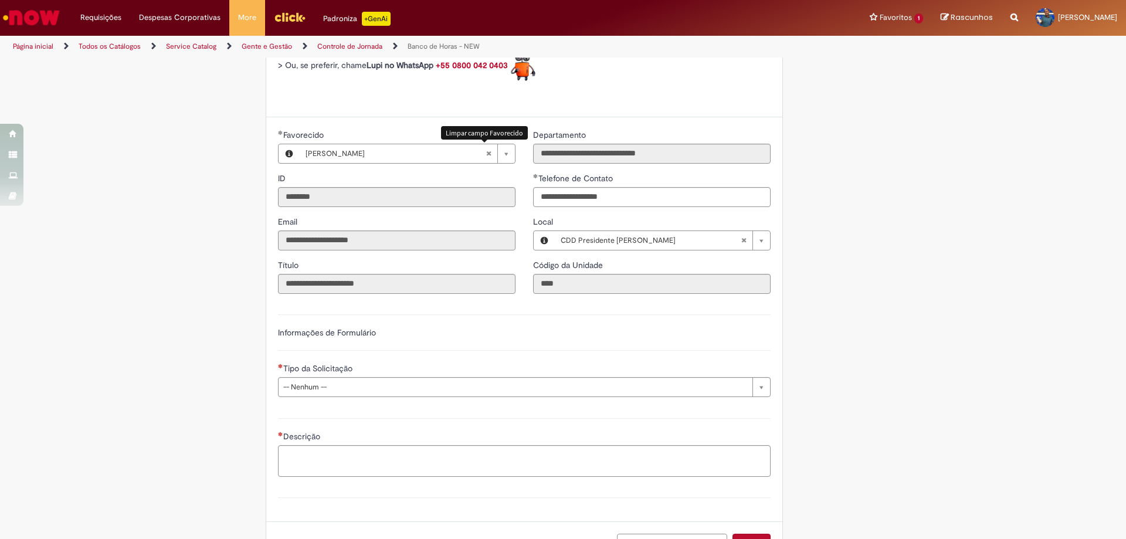 The height and width of the screenshot is (539, 1126). What do you see at coordinates (472, 65) in the screenshot?
I see `a: +55 0800 042 0403` at bounding box center [472, 65].